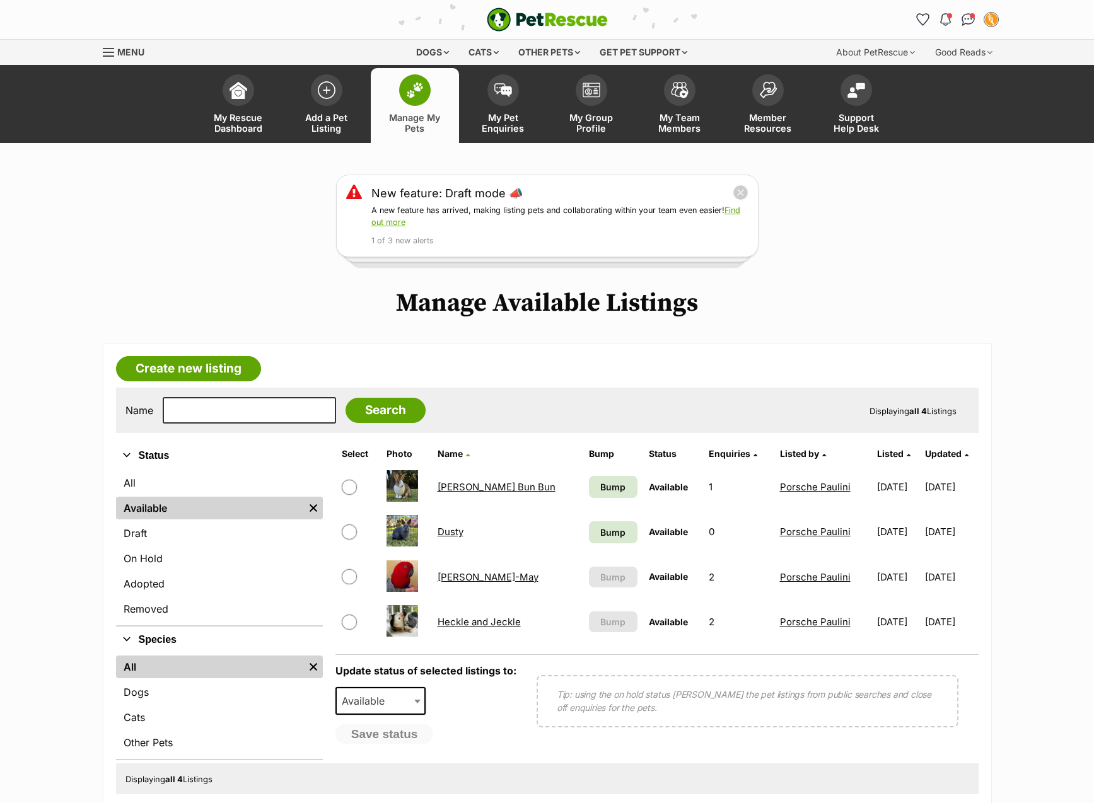  Describe the element at coordinates (968, 20) in the screenshot. I see `a: Conversations` at that location.